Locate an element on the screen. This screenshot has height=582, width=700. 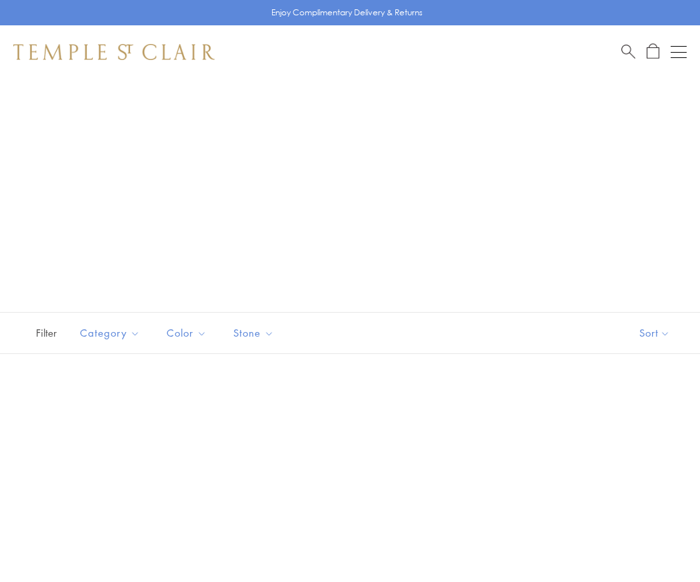
a: Search is located at coordinates (628, 51).